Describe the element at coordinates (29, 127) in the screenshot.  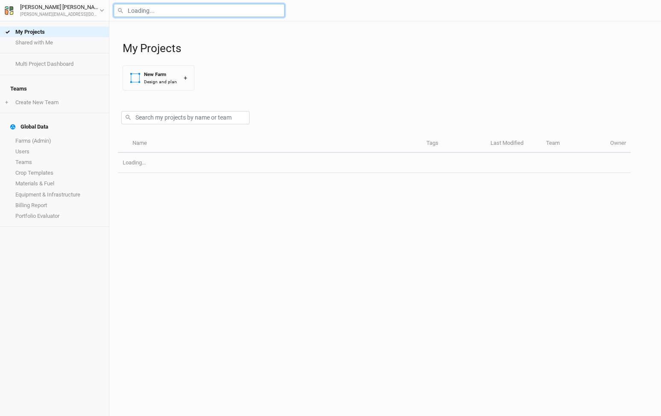
I see `div: Global Data` at that location.